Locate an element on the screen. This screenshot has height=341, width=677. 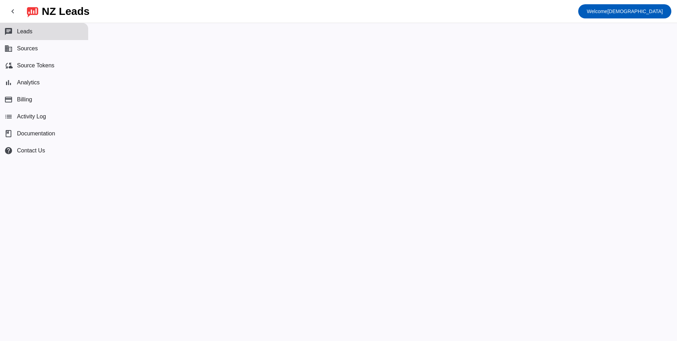
mat-icon: bar_chart is located at coordinates (8, 82).